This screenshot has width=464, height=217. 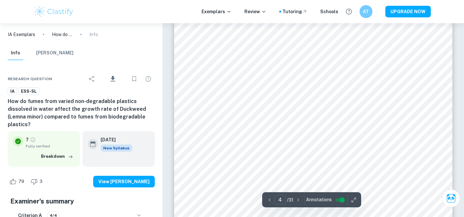 What do you see at coordinates (408, 12) in the screenshot?
I see `button: UPGRADE NOW` at bounding box center [408, 12].